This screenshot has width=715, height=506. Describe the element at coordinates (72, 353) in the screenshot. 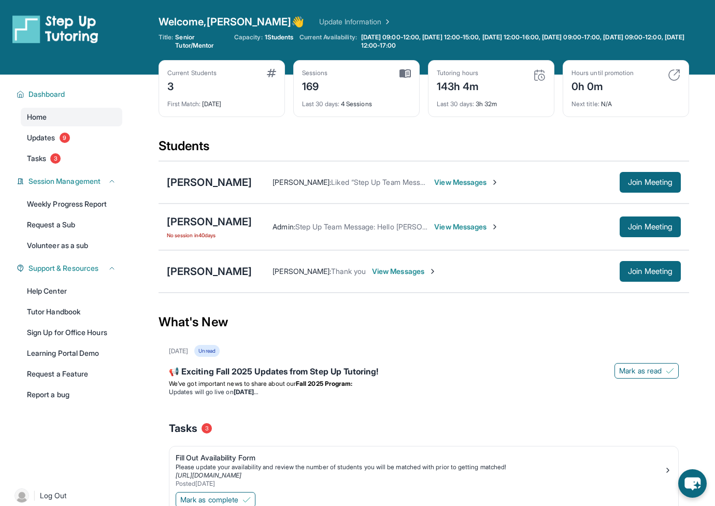

I see `a: Learning Portal Demo` at that location.